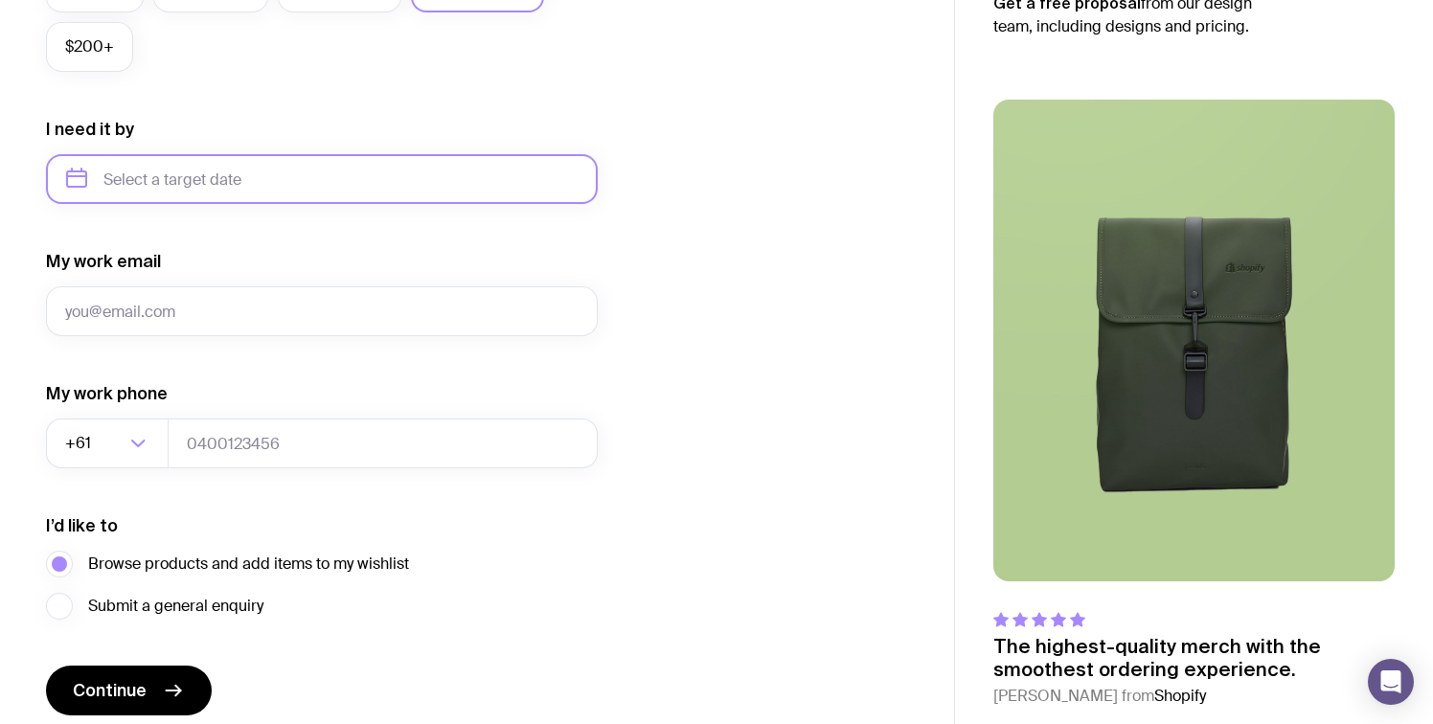  What do you see at coordinates (1193, 658) in the screenshot?
I see `p: The highest-quality merch with the smoothest ordering experience.` at bounding box center [1193, 658].